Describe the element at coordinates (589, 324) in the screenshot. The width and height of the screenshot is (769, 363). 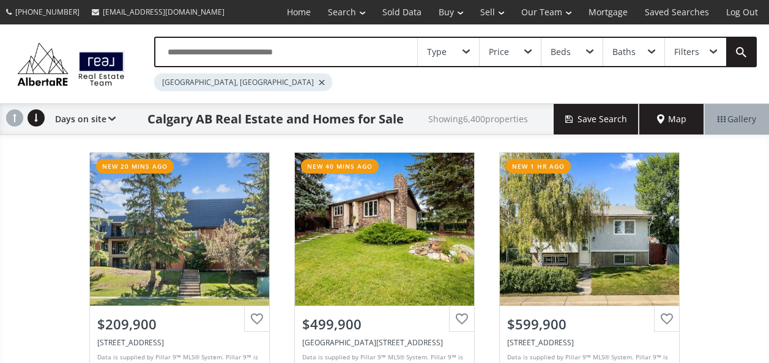
I see `div: $599,900` at that location.